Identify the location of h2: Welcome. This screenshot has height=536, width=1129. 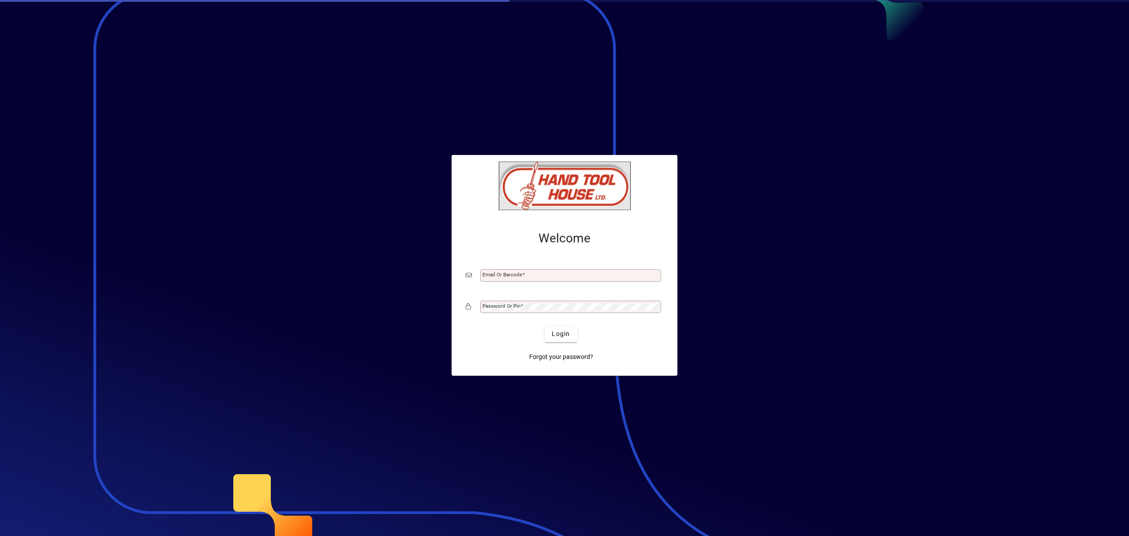
(565, 238).